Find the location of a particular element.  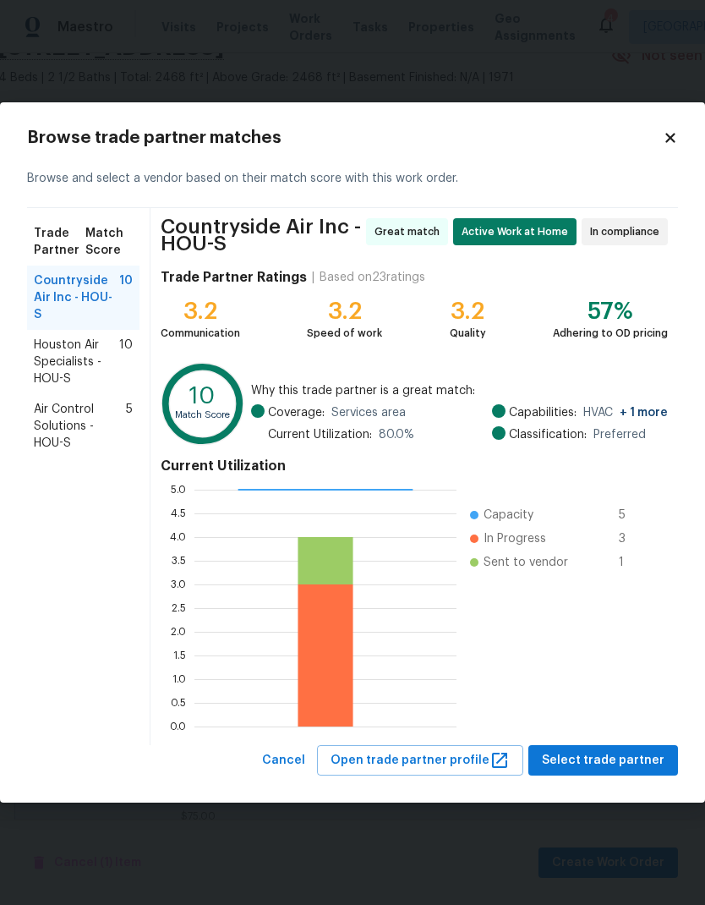

text: 4.5 is located at coordinates (178, 512).